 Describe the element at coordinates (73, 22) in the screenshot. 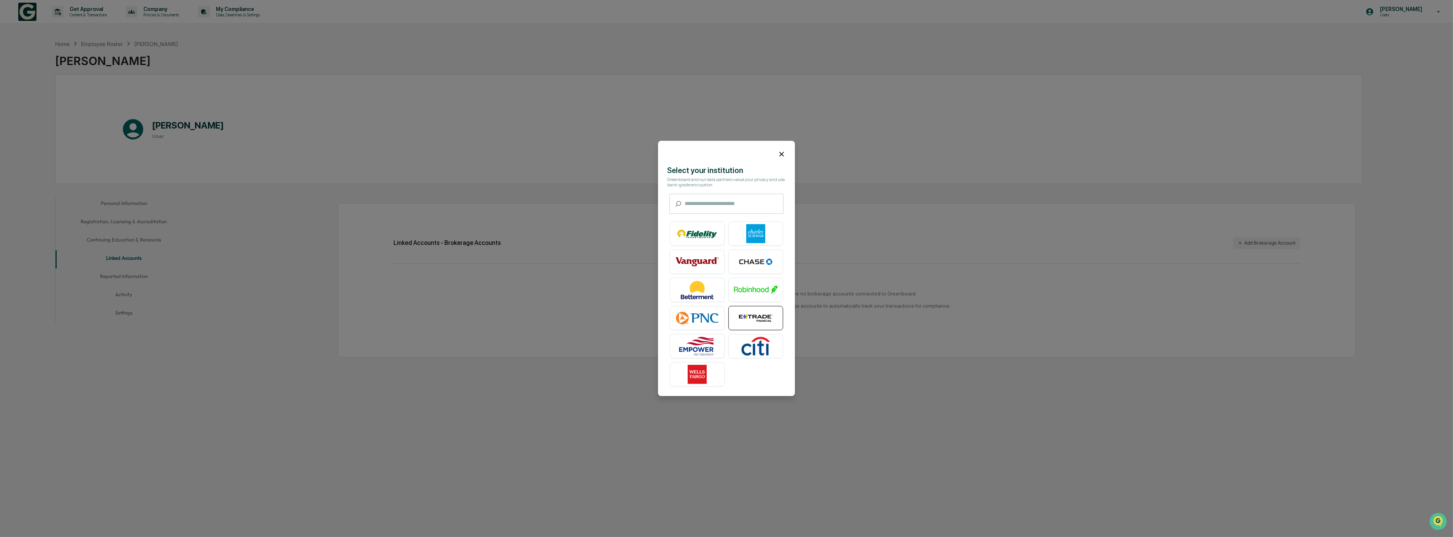

I see `p: How can we help?` at that location.